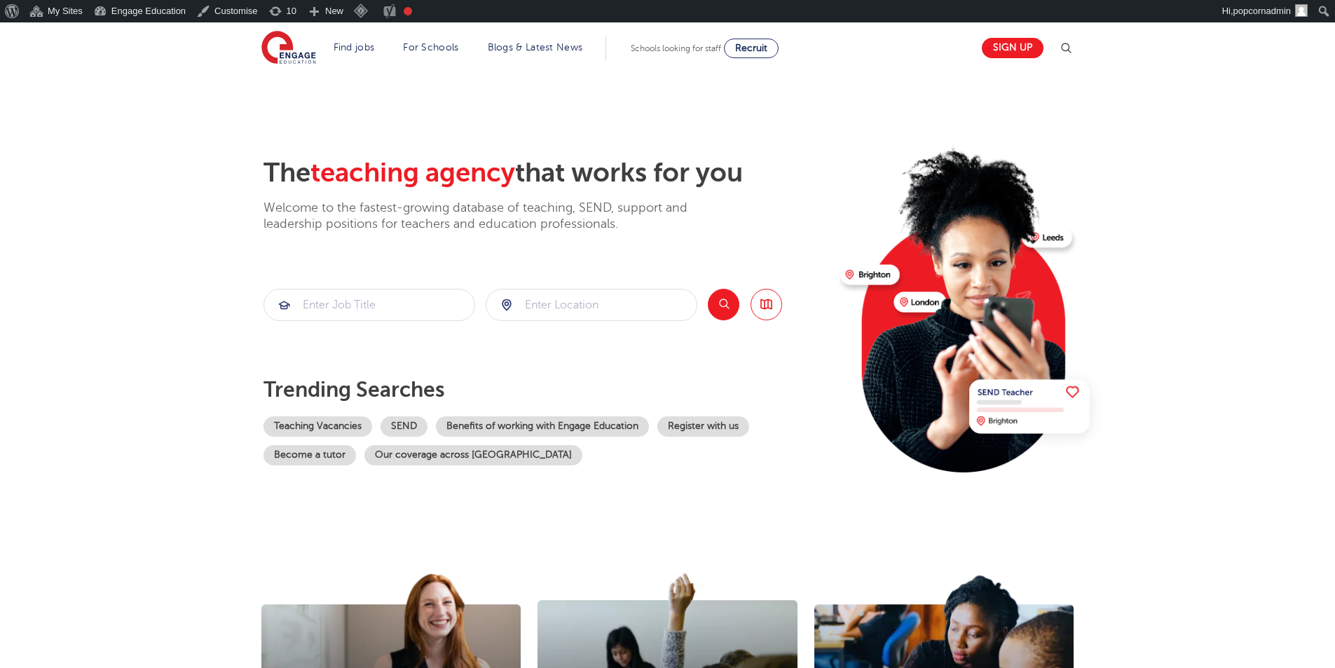 This screenshot has height=668, width=1335. What do you see at coordinates (1262, 11) in the screenshot?
I see `span: popcornadmin` at bounding box center [1262, 11].